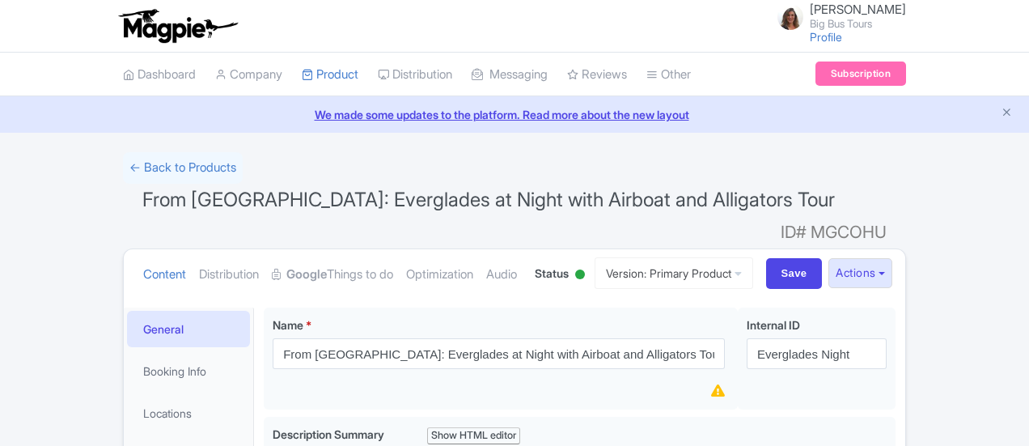 The image size is (1029, 446). Describe the element at coordinates (188, 328) in the screenshot. I see `a: General` at that location.